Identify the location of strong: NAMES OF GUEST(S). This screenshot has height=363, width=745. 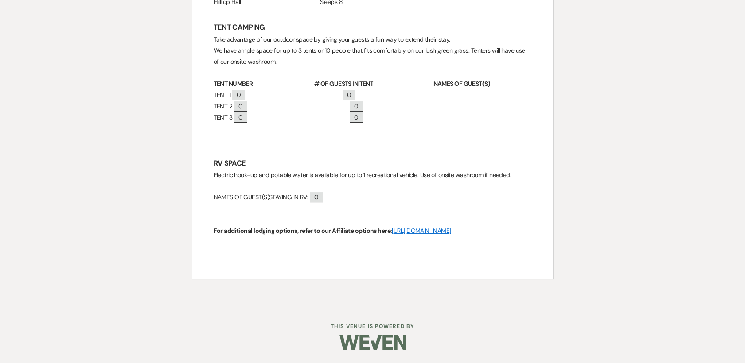
(462, 84).